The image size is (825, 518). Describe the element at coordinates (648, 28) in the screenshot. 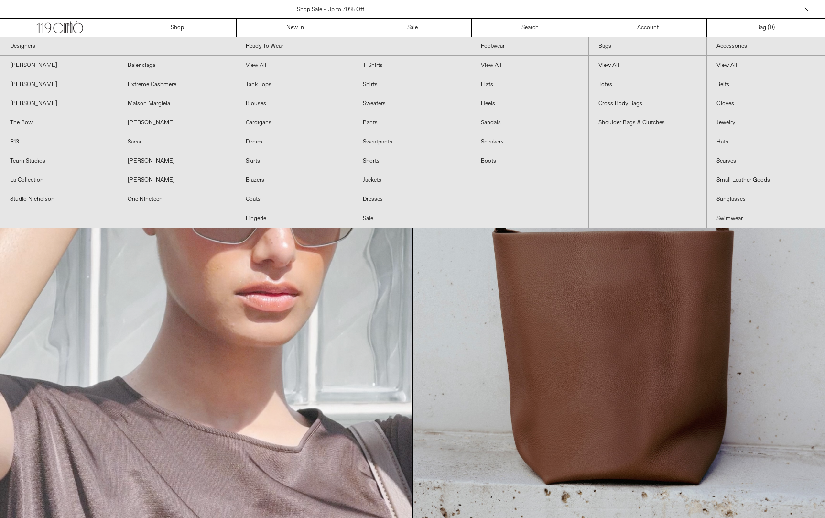

I see `a: Account` at that location.